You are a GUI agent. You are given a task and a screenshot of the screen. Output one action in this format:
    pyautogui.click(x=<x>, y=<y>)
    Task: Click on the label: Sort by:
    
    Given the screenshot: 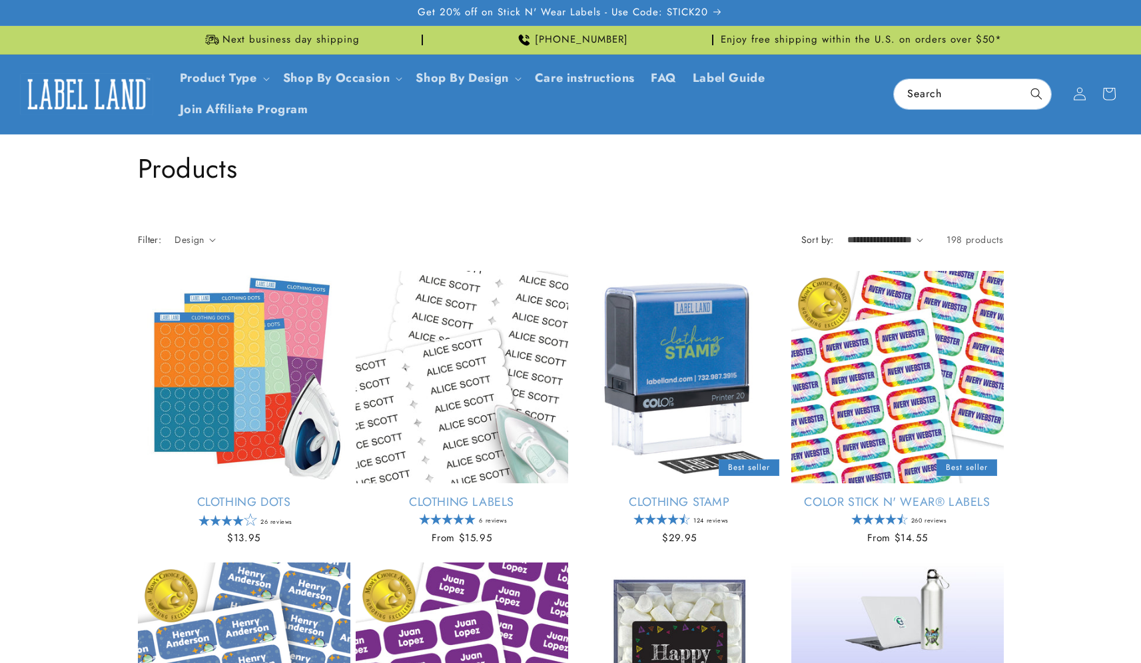 What is the action you would take?
    pyautogui.click(x=817, y=240)
    